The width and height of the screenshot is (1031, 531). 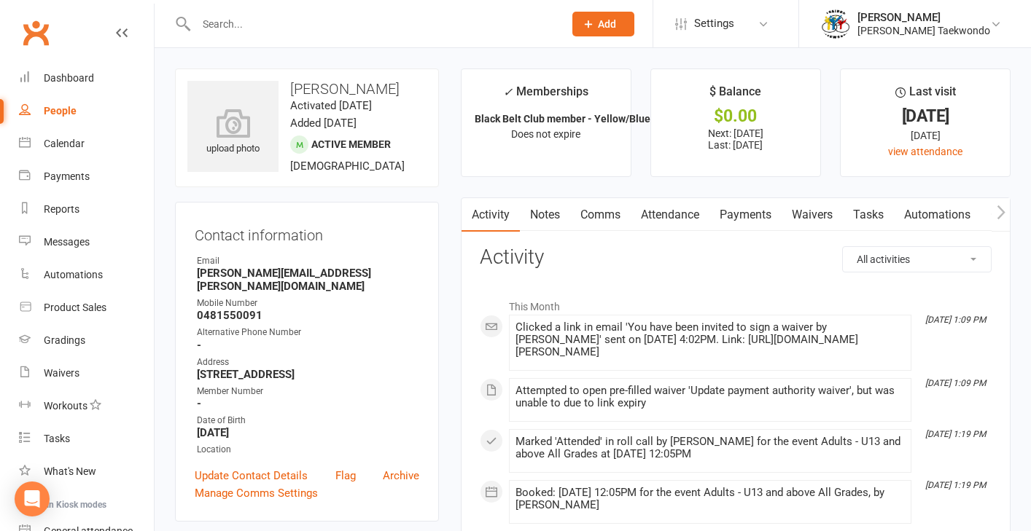 What do you see at coordinates (308, 450) in the screenshot?
I see `div: Location` at bounding box center [308, 450].